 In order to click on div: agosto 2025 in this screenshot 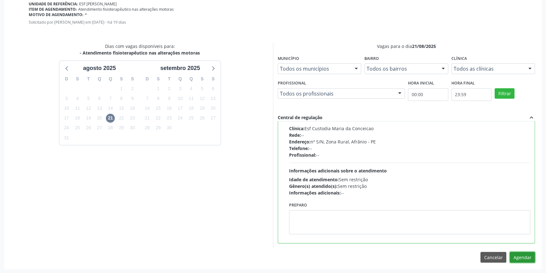, I will do `click(99, 68)`.